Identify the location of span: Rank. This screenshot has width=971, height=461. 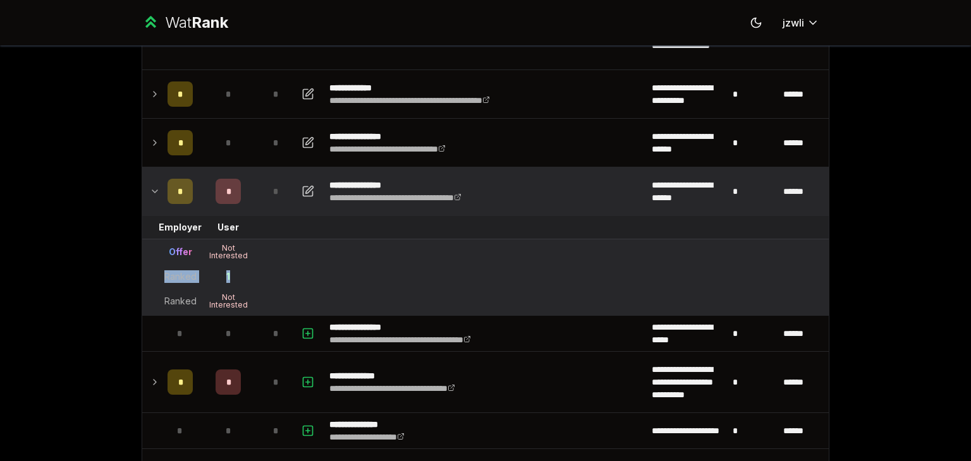
(210, 22).